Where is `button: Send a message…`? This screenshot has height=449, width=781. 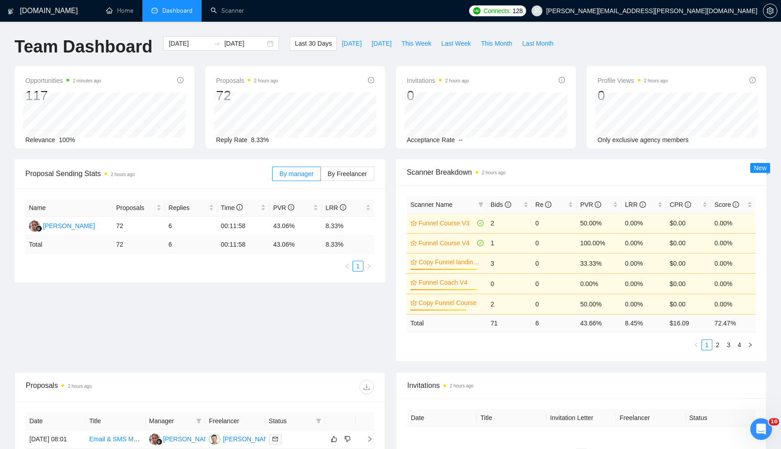
button: Send a message… is located at coordinates (162, 293).